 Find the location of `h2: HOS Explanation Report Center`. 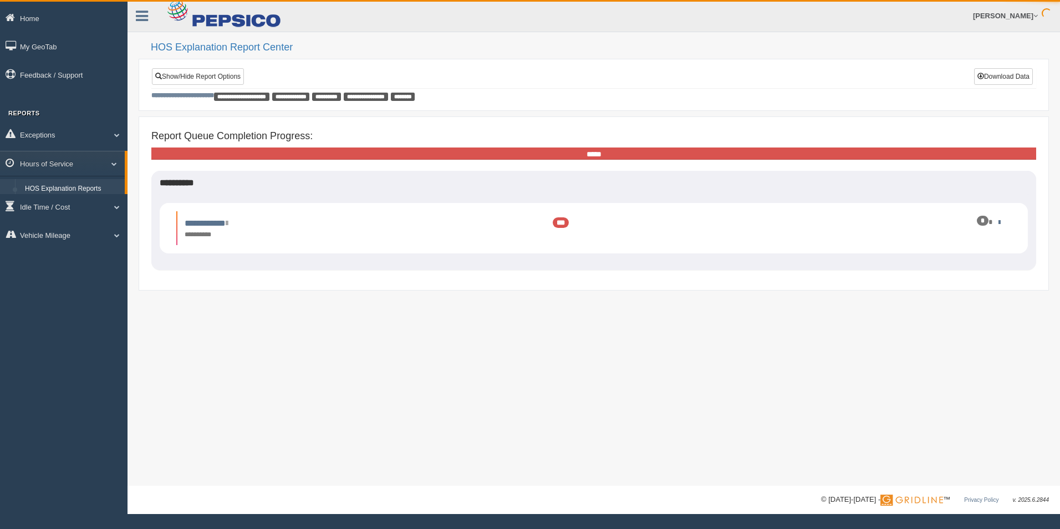

h2: HOS Explanation Report Center is located at coordinates (600, 48).